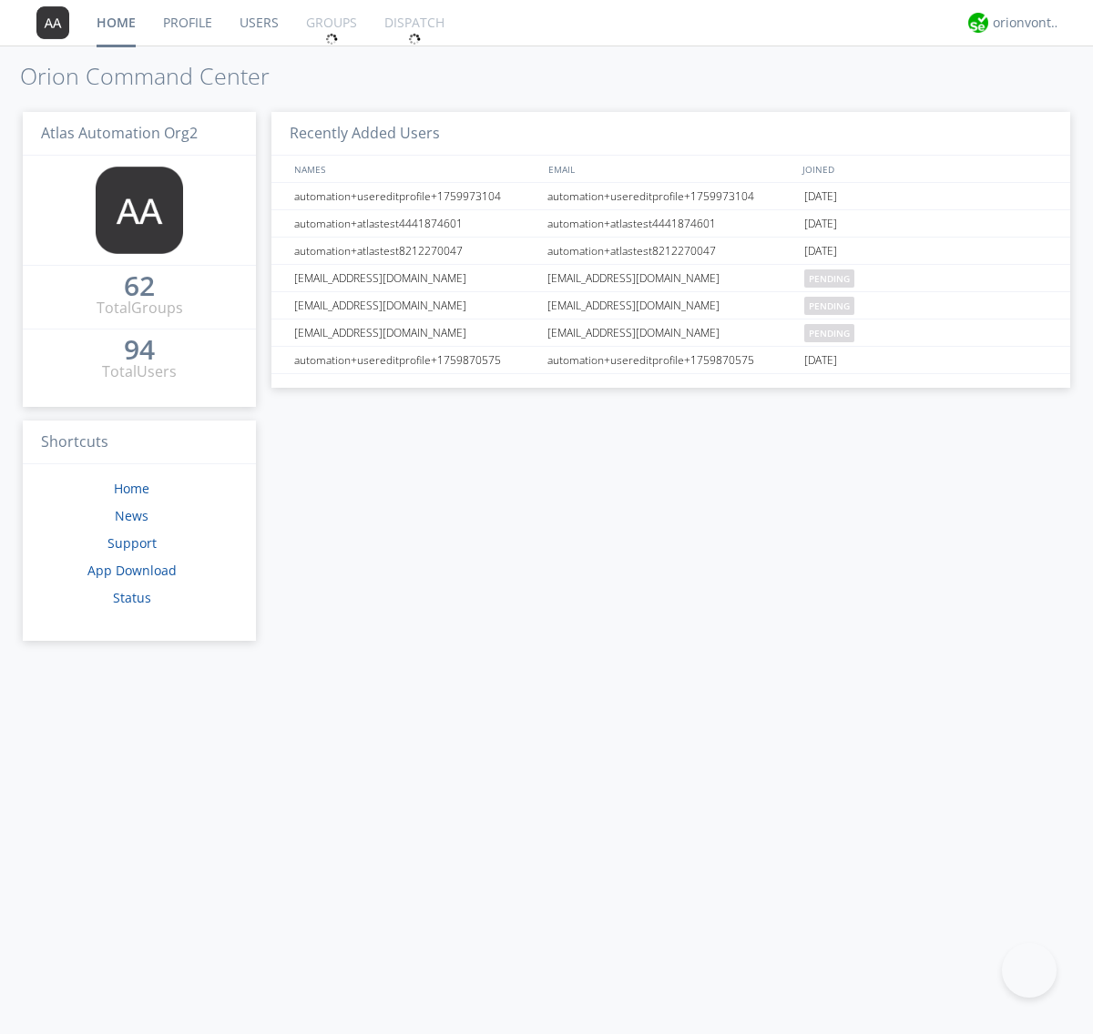 The height and width of the screenshot is (1034, 1093). What do you see at coordinates (978, 23) in the screenshot?
I see `img: 29d36aed6fa347d5a1537e7736e6aa13` at bounding box center [978, 23].